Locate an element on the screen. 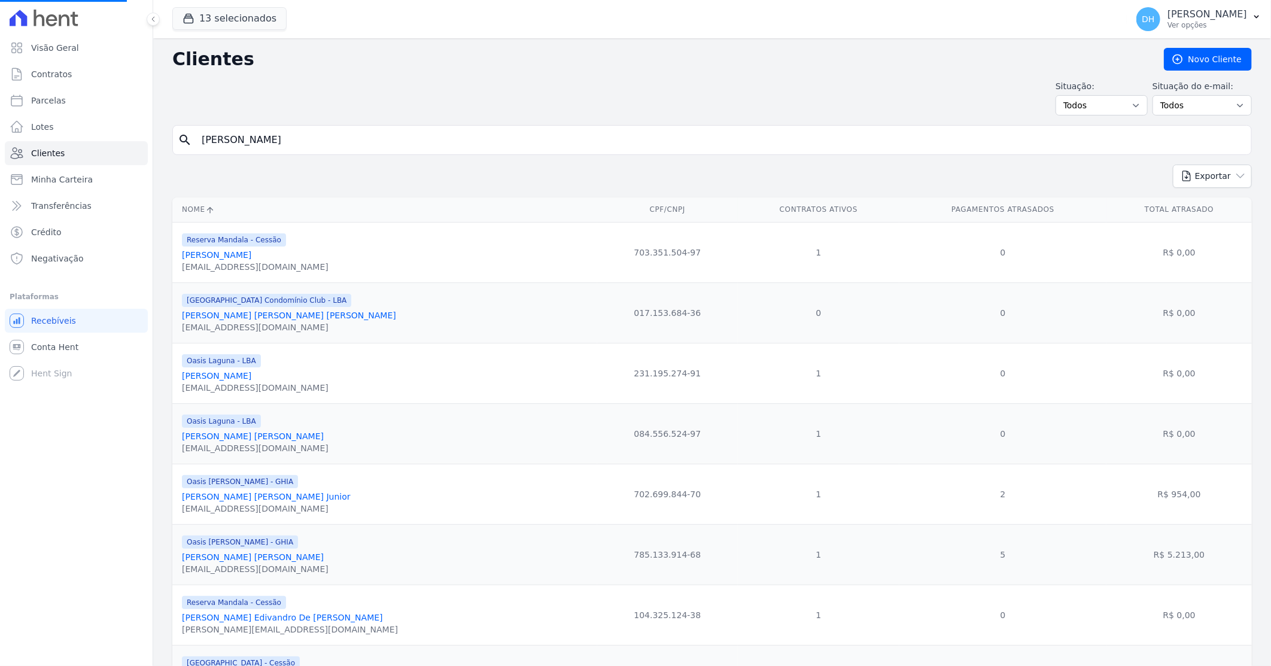 The width and height of the screenshot is (1271, 666). button: Exportar is located at coordinates (1212, 176).